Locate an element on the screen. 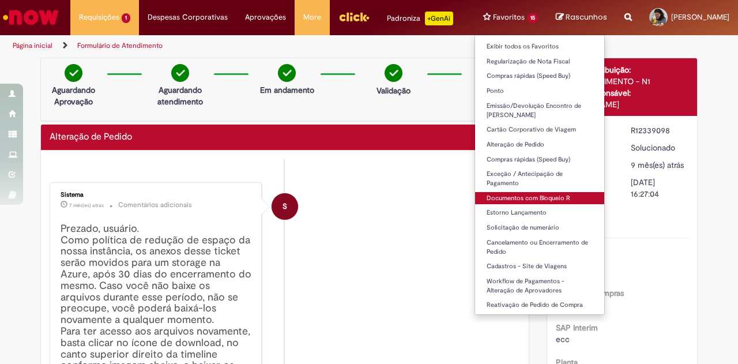  a: Ponto is located at coordinates (540, 91).